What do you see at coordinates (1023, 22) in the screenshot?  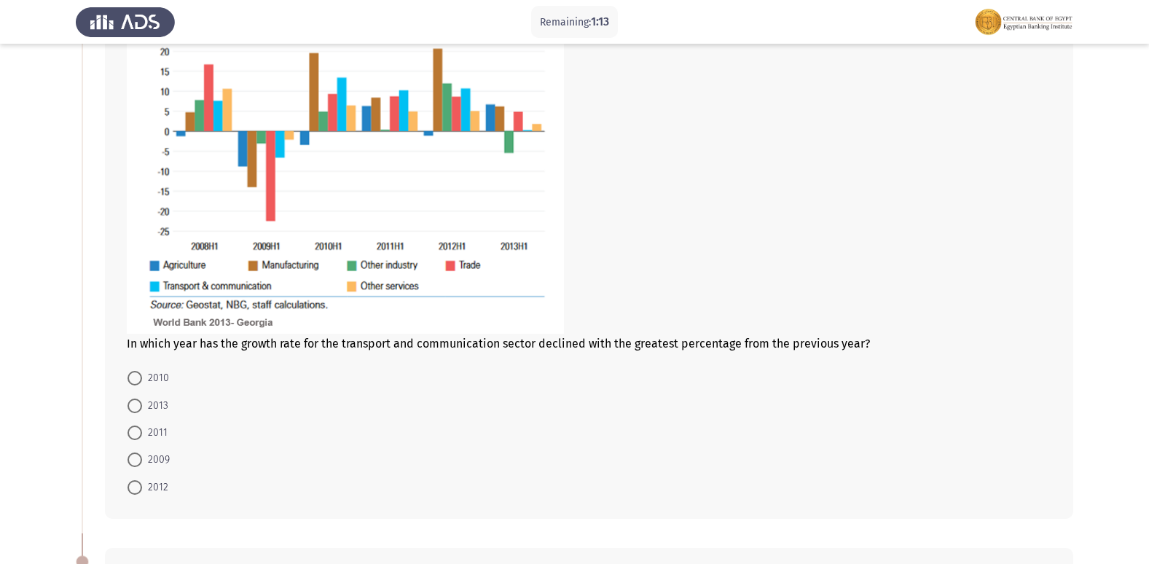 I see `img: Assessment logo of EBI Analytical Thinking FOCUS Assessment EN` at bounding box center [1023, 22].